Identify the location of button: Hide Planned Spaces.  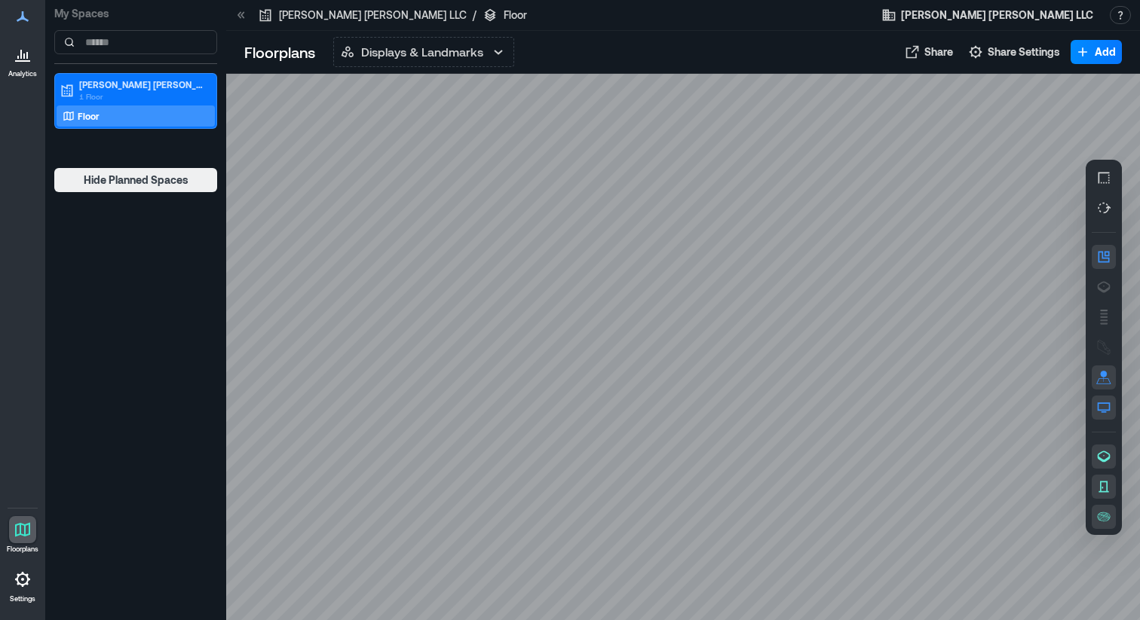
(136, 180).